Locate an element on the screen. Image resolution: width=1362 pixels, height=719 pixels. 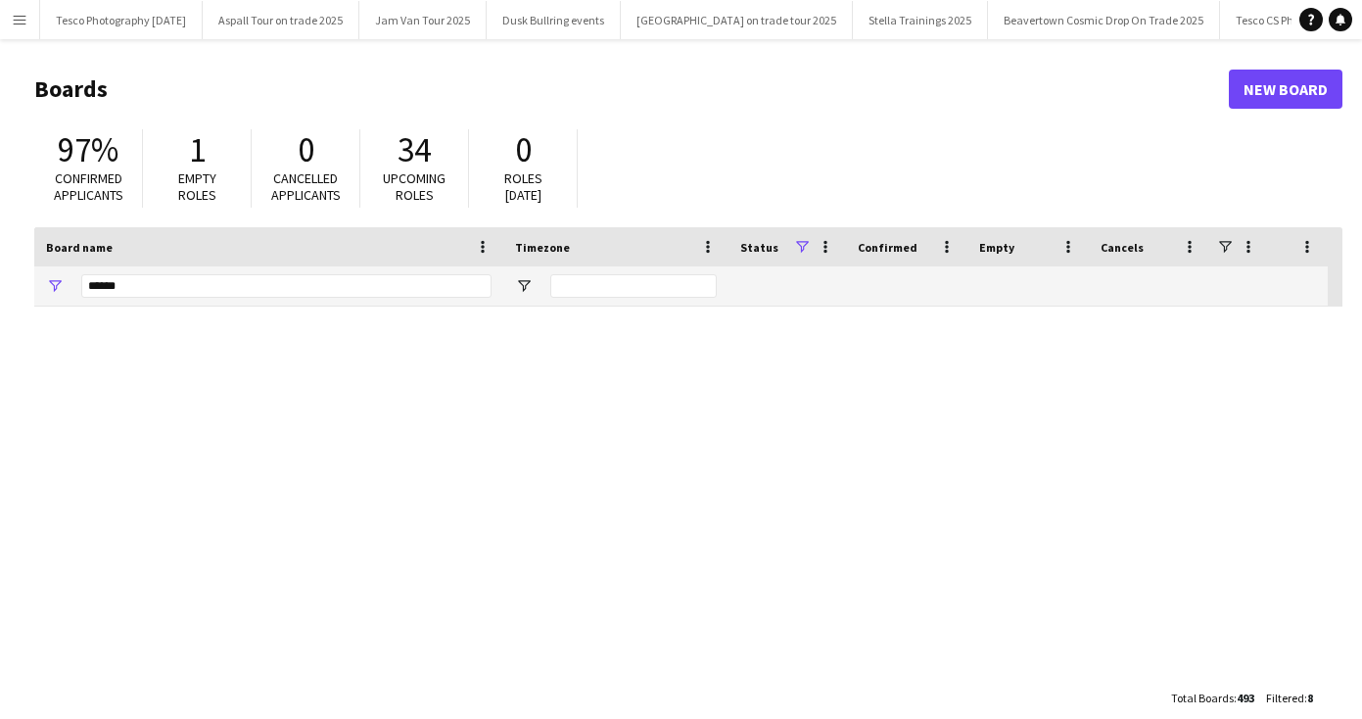
h1: Boards is located at coordinates (632, 89).